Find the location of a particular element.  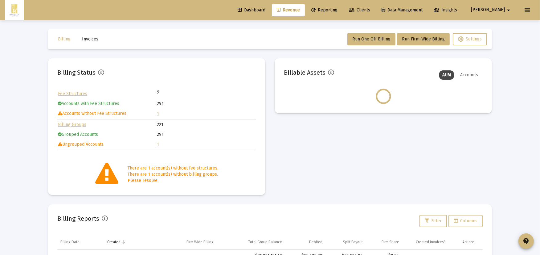

td: Column Billing Date is located at coordinates (81, 242).